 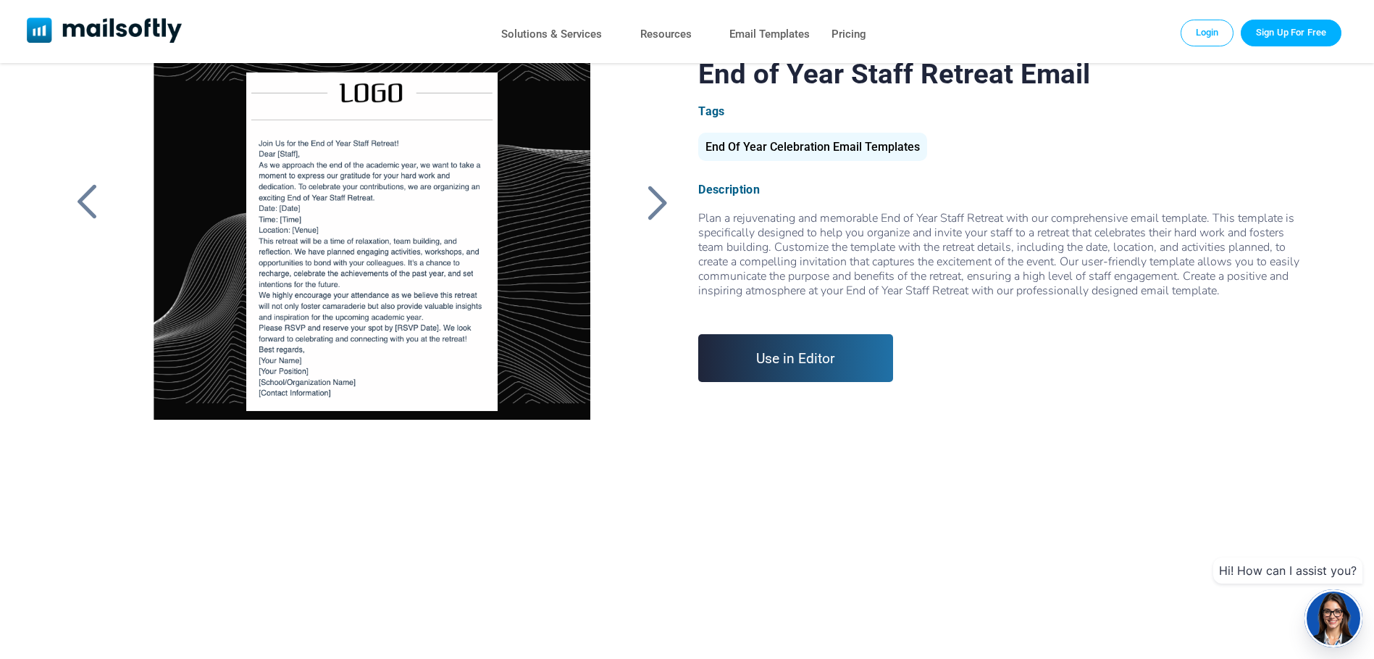 I want to click on a: Solutions & Services, so click(x=551, y=34).